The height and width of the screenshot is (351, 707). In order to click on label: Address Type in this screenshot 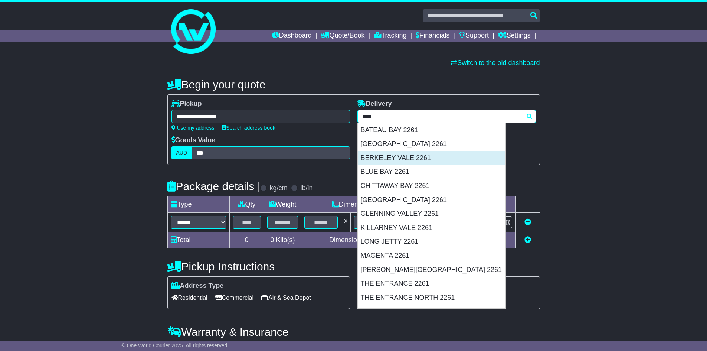, I will do `click(197, 286)`.